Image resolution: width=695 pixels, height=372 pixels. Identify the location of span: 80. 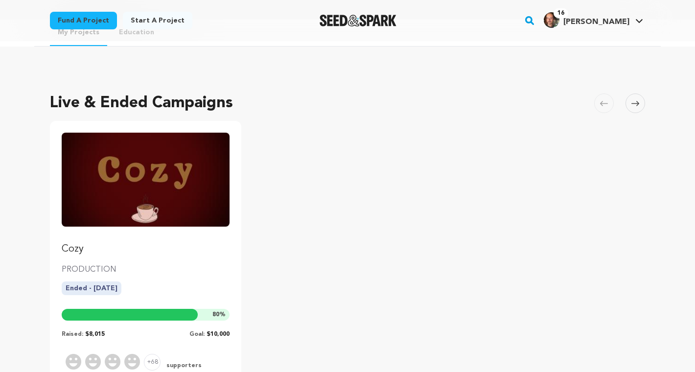
(216, 315).